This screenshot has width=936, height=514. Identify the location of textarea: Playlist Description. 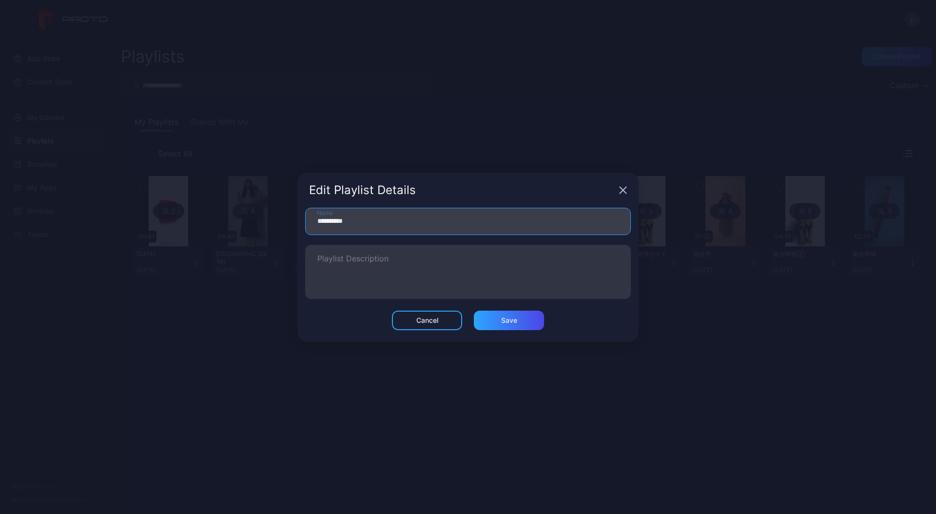
(468, 272).